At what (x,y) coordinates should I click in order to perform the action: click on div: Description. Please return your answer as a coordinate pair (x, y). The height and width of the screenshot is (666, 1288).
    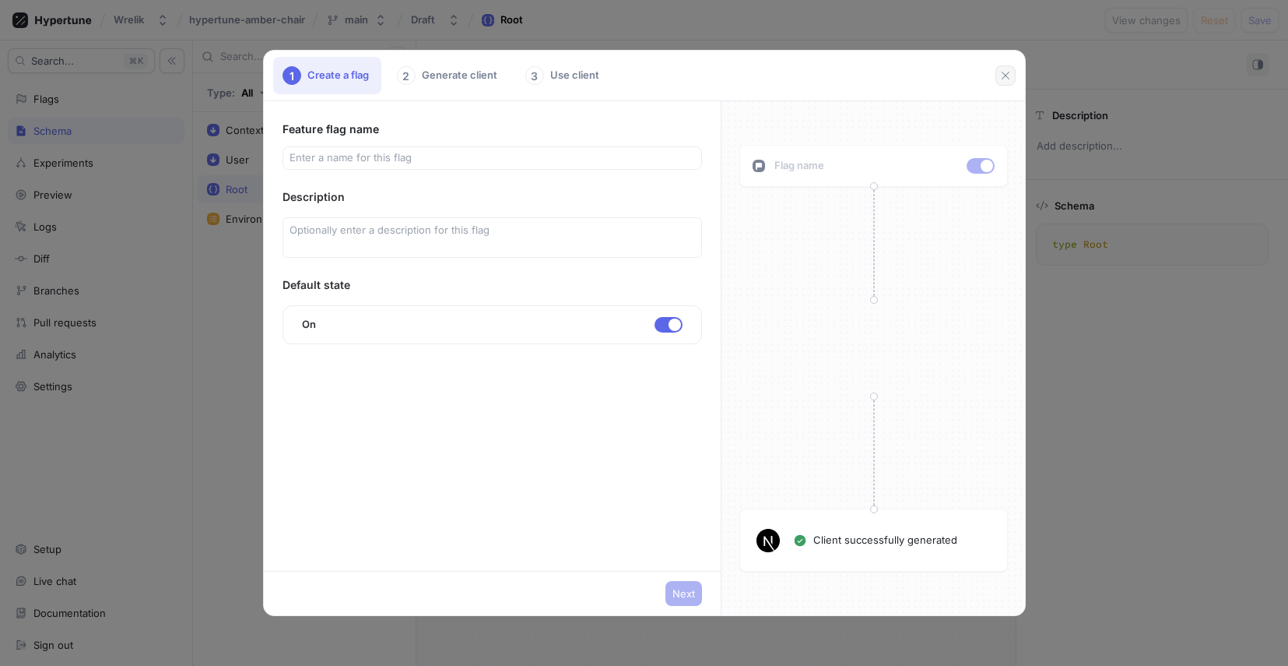
    Looking at the image, I should click on (492, 196).